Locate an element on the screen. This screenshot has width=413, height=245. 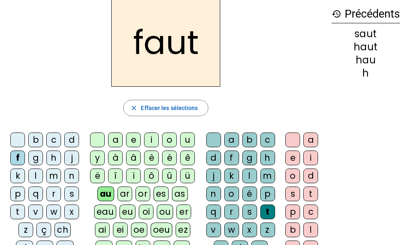
div: ê is located at coordinates (187, 158).